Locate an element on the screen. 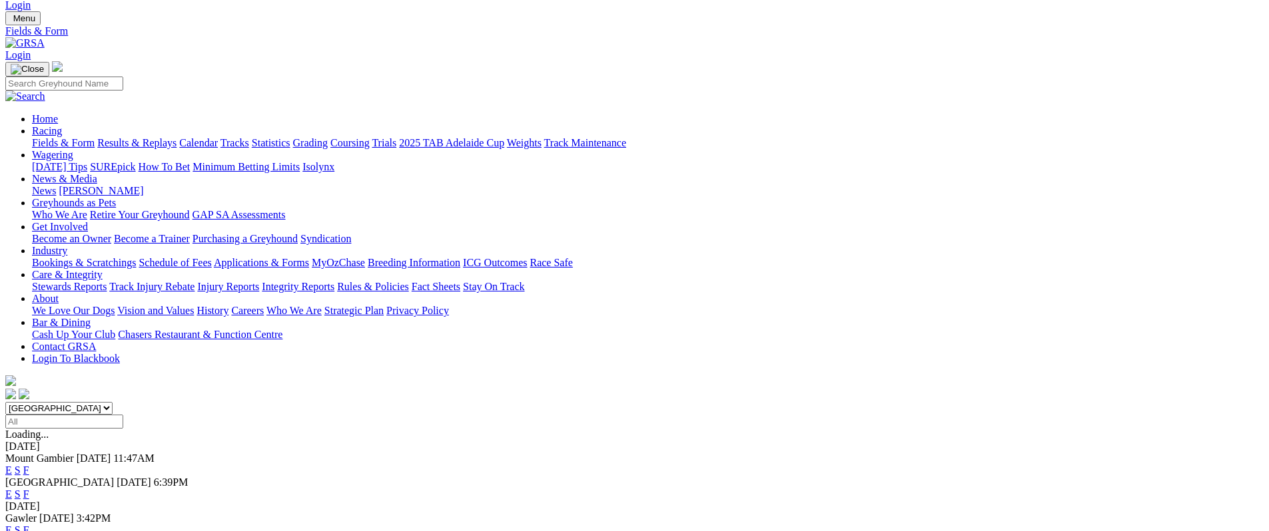 Image resolution: width=1269 pixels, height=531 pixels. a: Login To Blackbook is located at coordinates (76, 358).